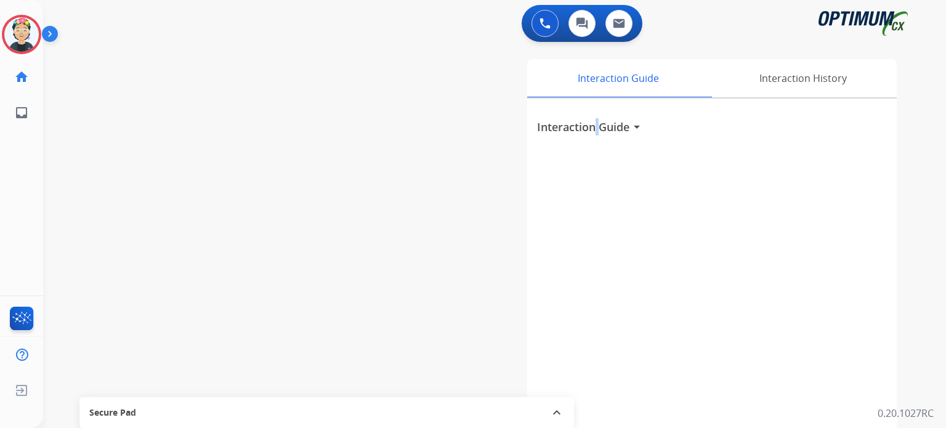 The image size is (946, 428). What do you see at coordinates (583, 127) in the screenshot?
I see `h3: Interaction Guide` at bounding box center [583, 127].